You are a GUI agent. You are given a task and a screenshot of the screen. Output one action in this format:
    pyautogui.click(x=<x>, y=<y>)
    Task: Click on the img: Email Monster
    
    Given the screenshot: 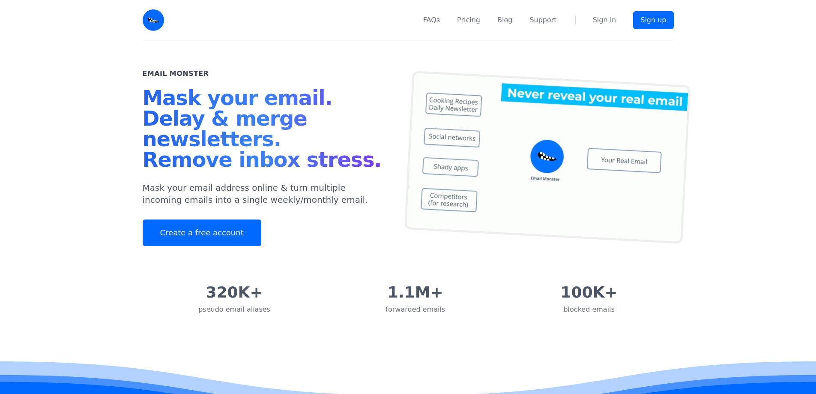 What is the action you would take?
    pyautogui.click(x=153, y=20)
    